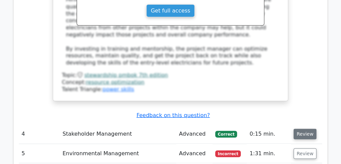 The width and height of the screenshot is (341, 164). Describe the element at coordinates (171, 82) in the screenshot. I see `div: Talent Triangle:` at that location.